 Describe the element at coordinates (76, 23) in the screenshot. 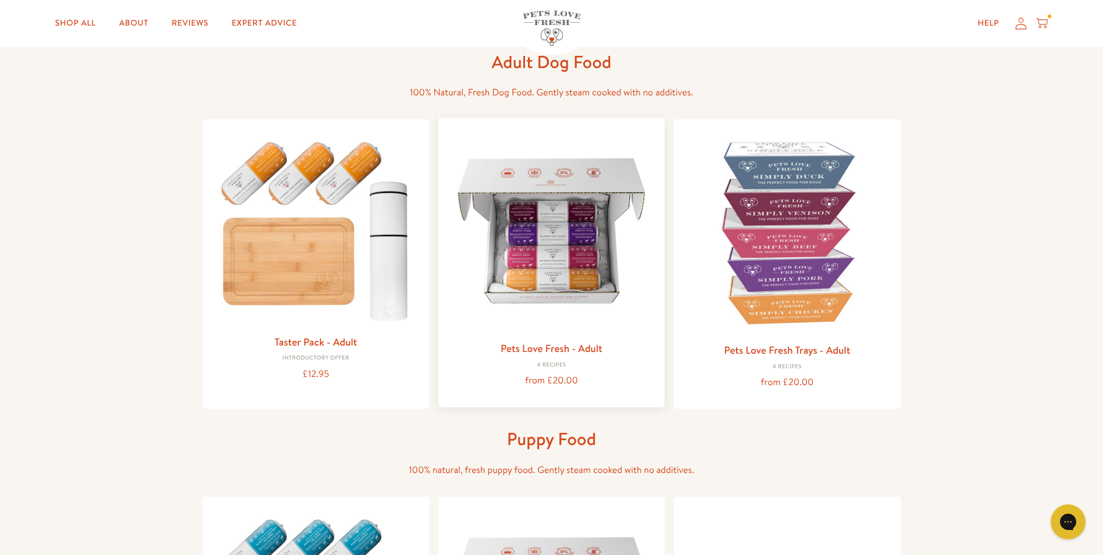

I see `a: Shop All` at that location.